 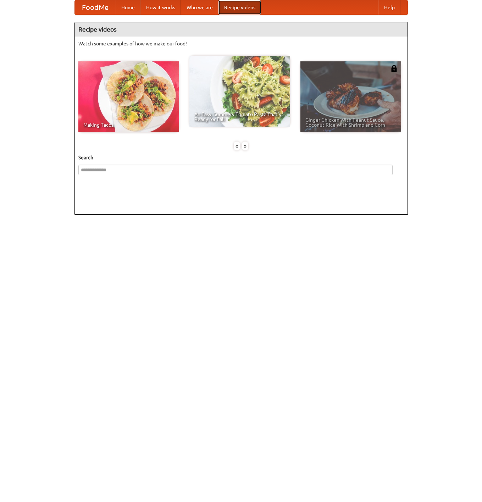 I want to click on a: Home, so click(x=128, y=7).